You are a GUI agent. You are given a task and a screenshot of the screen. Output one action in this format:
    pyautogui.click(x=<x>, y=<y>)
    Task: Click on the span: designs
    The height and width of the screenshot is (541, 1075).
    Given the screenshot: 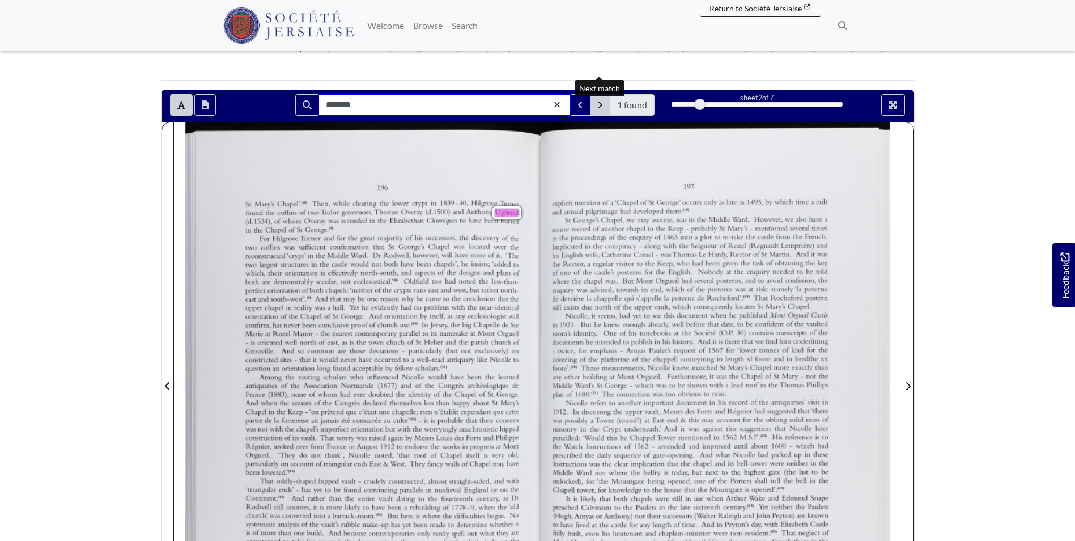 What is the action you would take?
    pyautogui.click(x=468, y=273)
    